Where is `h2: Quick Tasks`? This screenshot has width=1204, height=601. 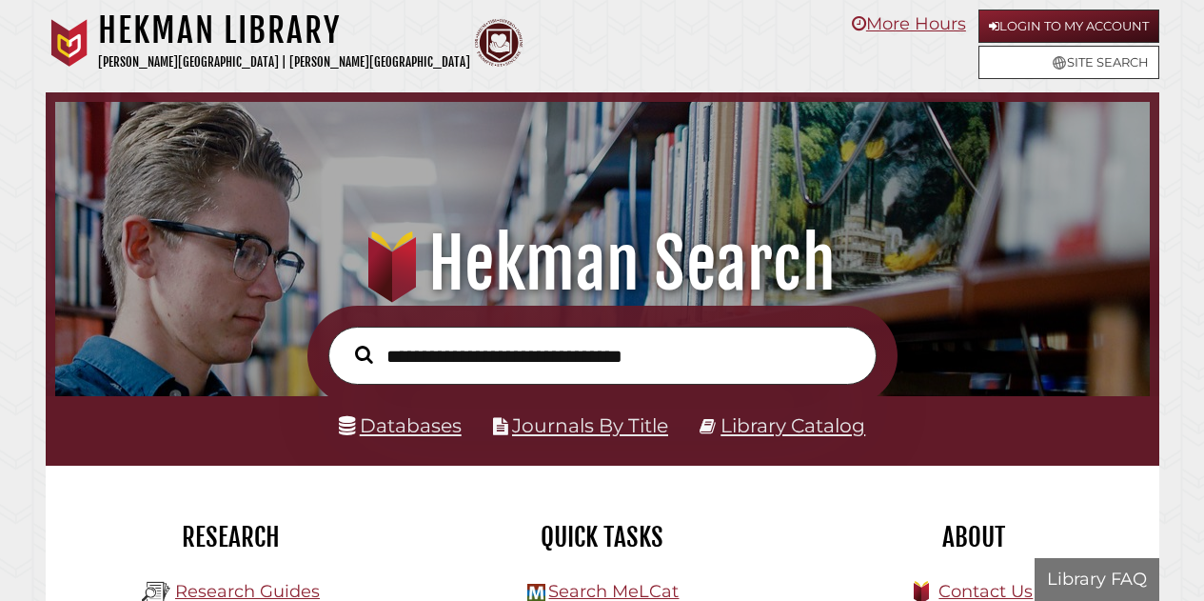 h2: Quick Tasks is located at coordinates (603, 537).